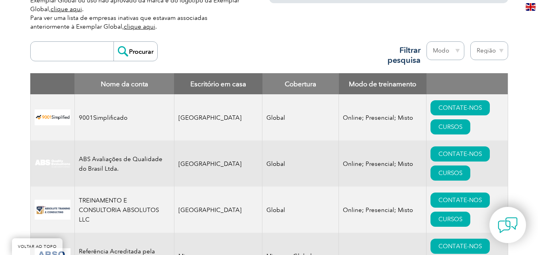 This screenshot has height=255, width=538. Describe the element at coordinates (218, 84) in the screenshot. I see `th: Home Office: activate to sort column ascending` at that location.